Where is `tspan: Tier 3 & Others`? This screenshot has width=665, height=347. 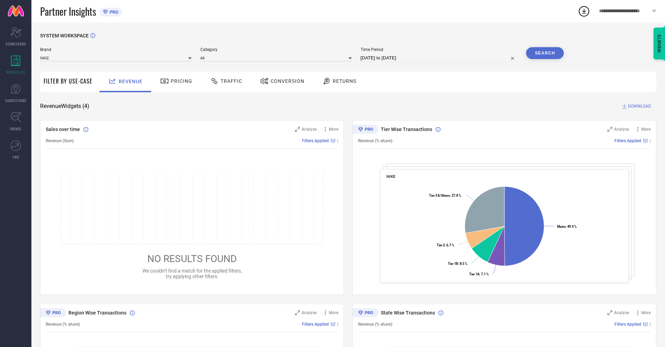 tspan: Tier 3 & Others is located at coordinates (440, 195).